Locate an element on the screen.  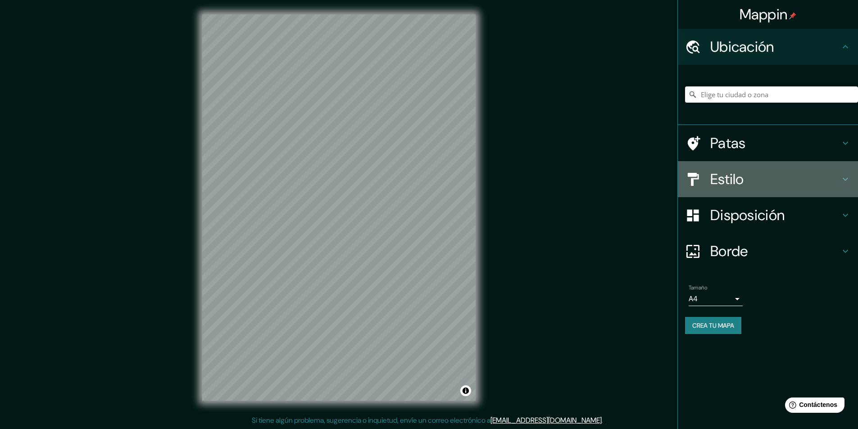
font: Ubicación is located at coordinates (743, 47).